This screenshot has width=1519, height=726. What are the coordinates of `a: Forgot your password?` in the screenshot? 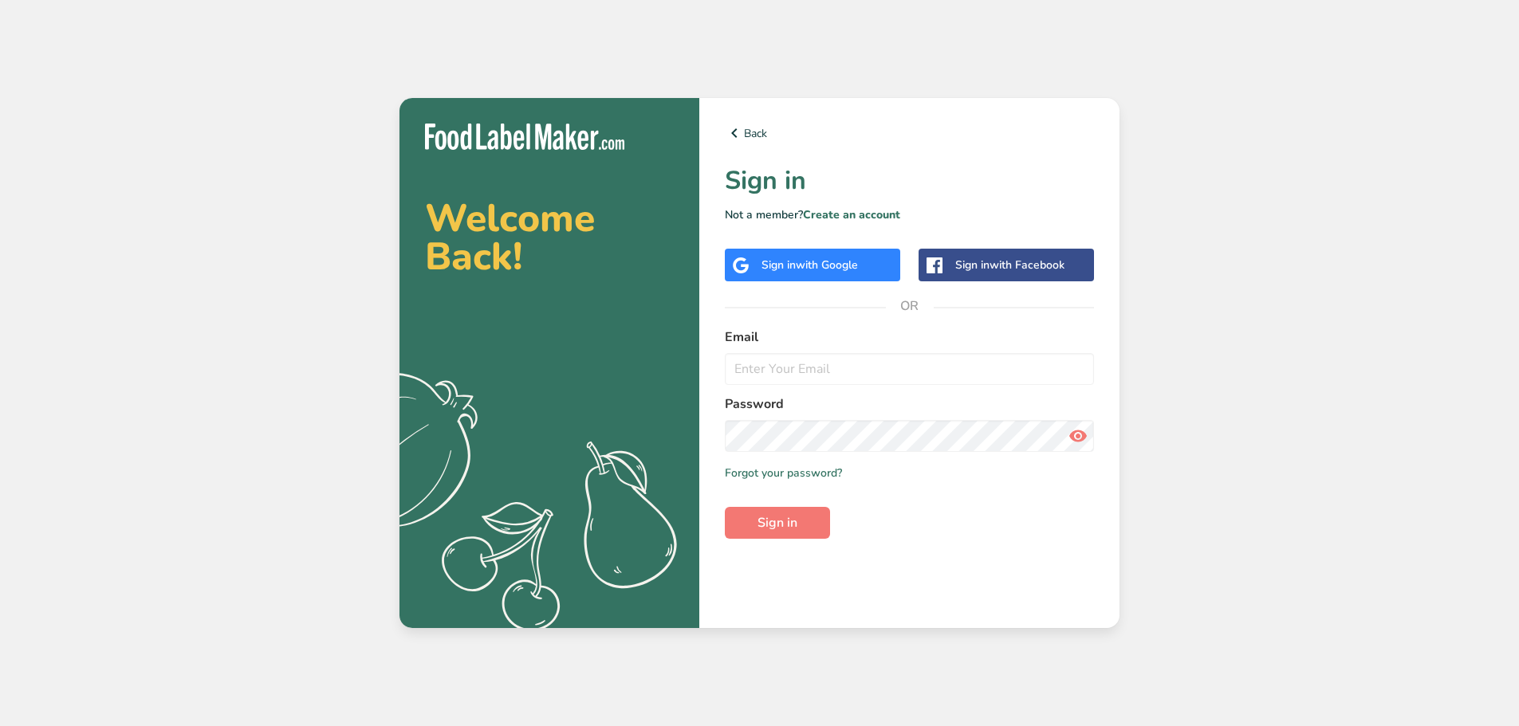 It's located at (783, 473).